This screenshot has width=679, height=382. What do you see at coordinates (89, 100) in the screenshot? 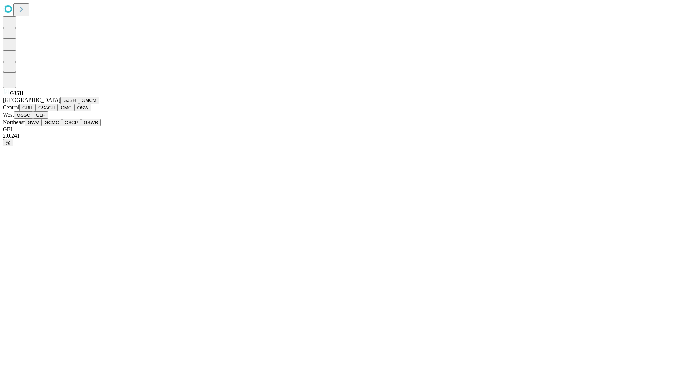
I see `button: GMCM` at bounding box center [89, 100].